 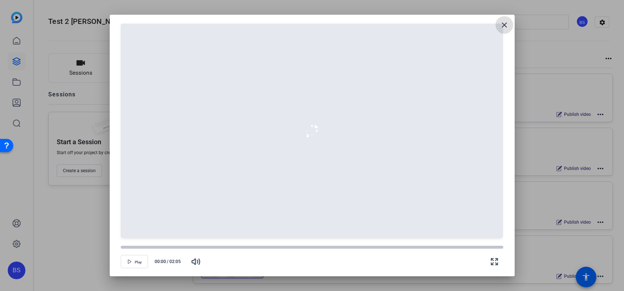 What do you see at coordinates (177, 262) in the screenshot?
I see `span: 02:05` at bounding box center [177, 262].